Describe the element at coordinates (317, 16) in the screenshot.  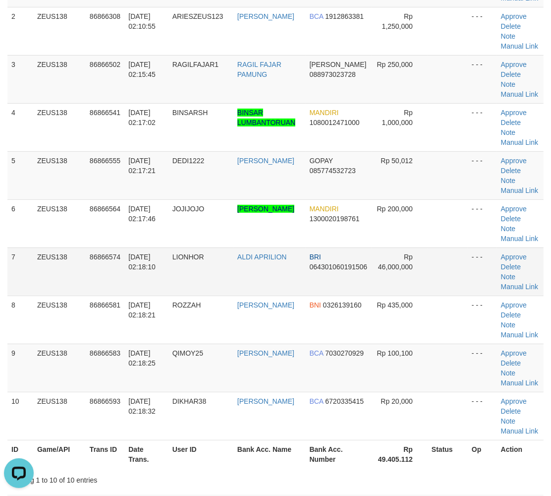
I see `span: BCA` at that location.